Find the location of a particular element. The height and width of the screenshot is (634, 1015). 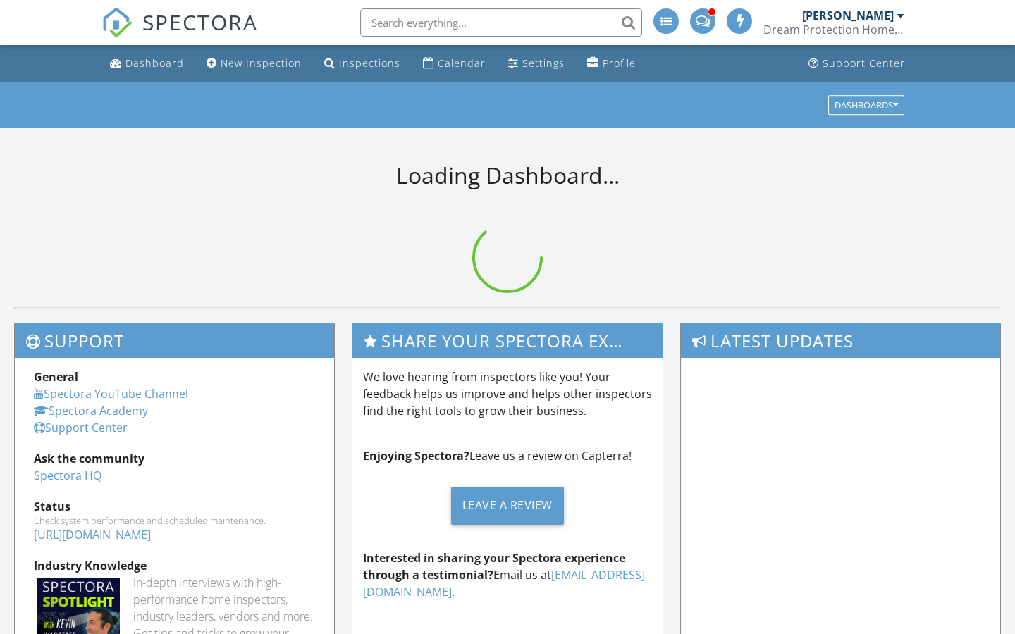

div: Support Center is located at coordinates (863, 63).